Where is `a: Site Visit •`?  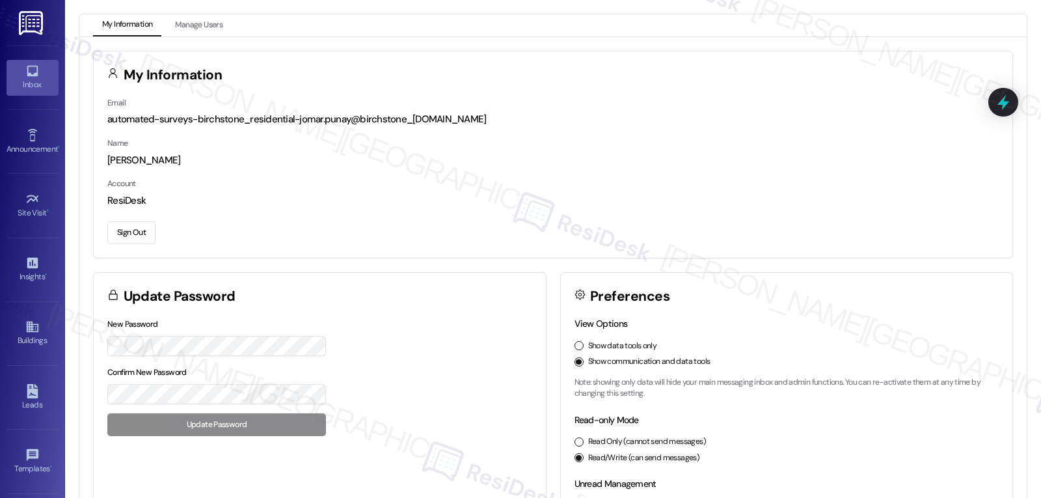 a: Site Visit • is located at coordinates (33, 206).